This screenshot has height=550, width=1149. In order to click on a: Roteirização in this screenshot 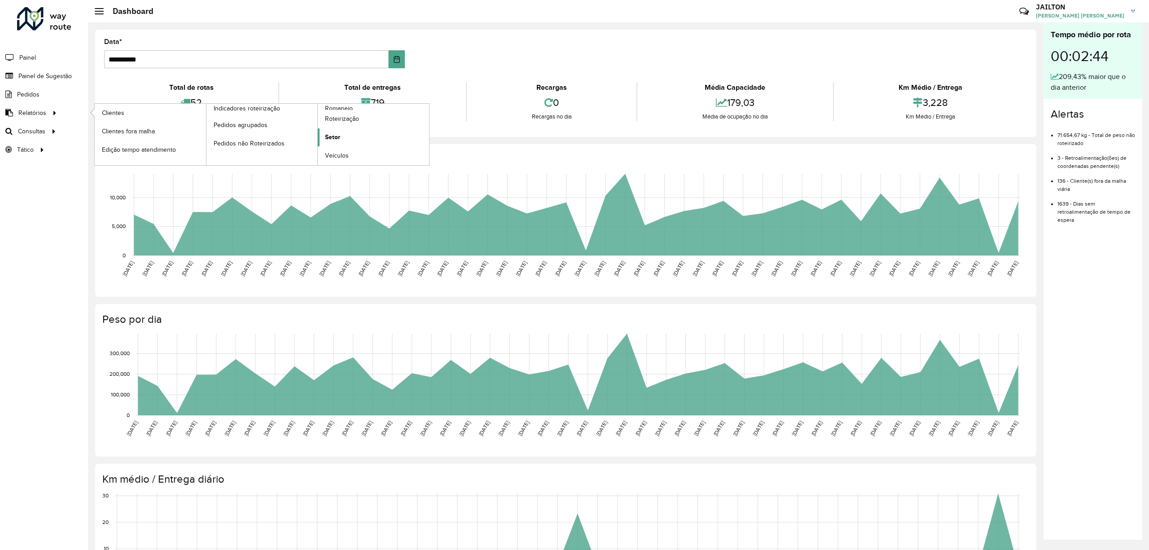, I will do `click(373, 119)`.